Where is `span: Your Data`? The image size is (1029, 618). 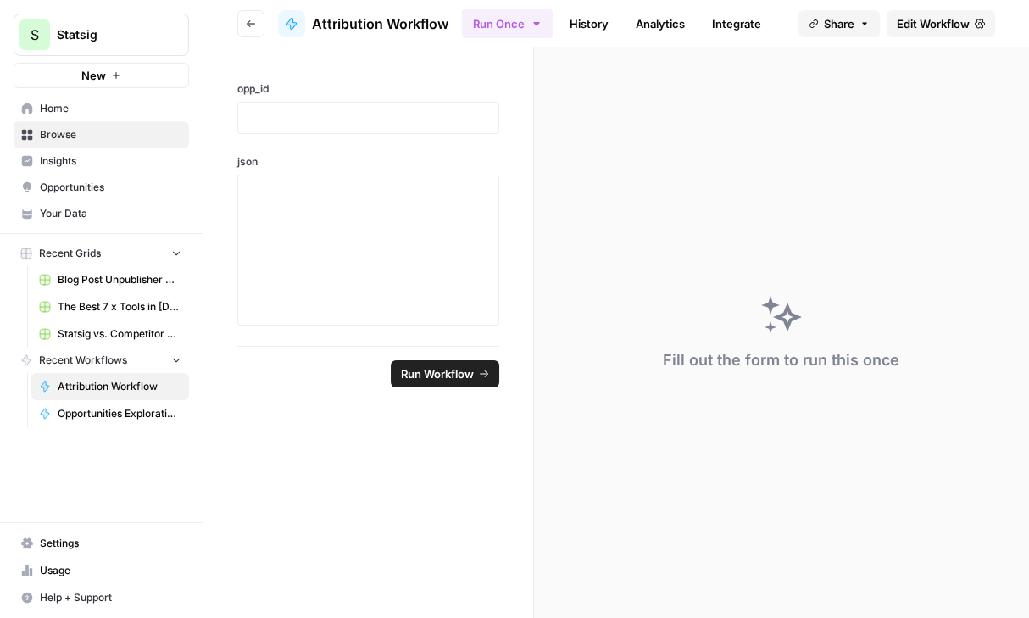 span: Your Data is located at coordinates (110, 214).